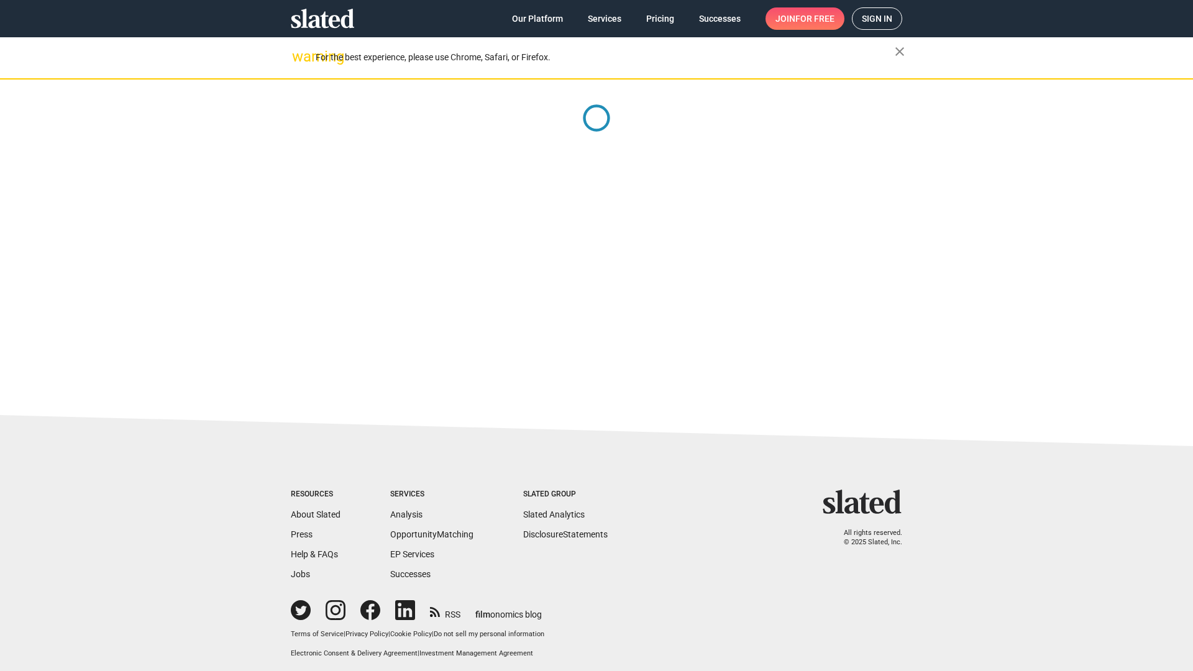  I want to click on a: Sign in, so click(877, 19).